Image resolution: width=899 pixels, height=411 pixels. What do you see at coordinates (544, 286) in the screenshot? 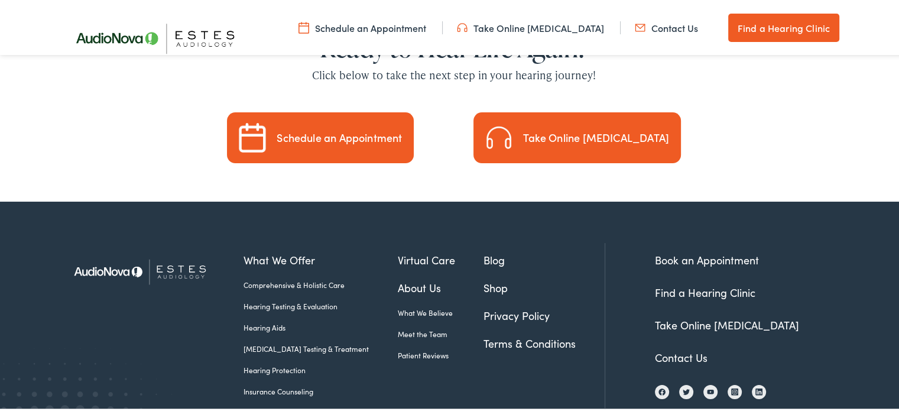
I see `a: Shop` at bounding box center [544, 286].